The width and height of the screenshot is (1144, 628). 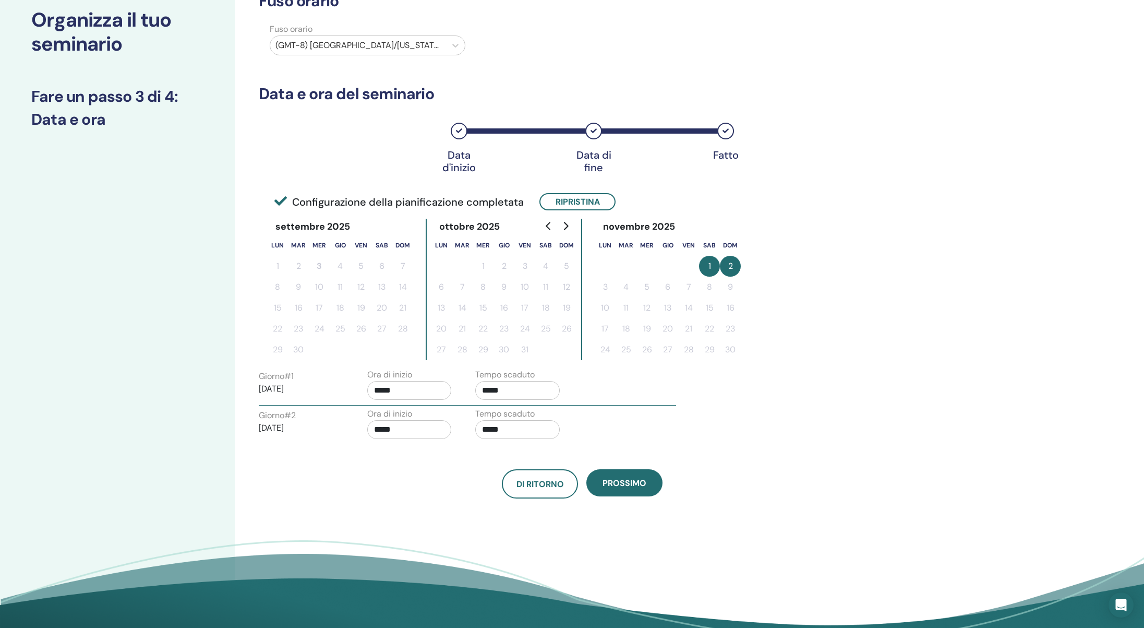 I want to click on th: mercoledì, so click(x=319, y=245).